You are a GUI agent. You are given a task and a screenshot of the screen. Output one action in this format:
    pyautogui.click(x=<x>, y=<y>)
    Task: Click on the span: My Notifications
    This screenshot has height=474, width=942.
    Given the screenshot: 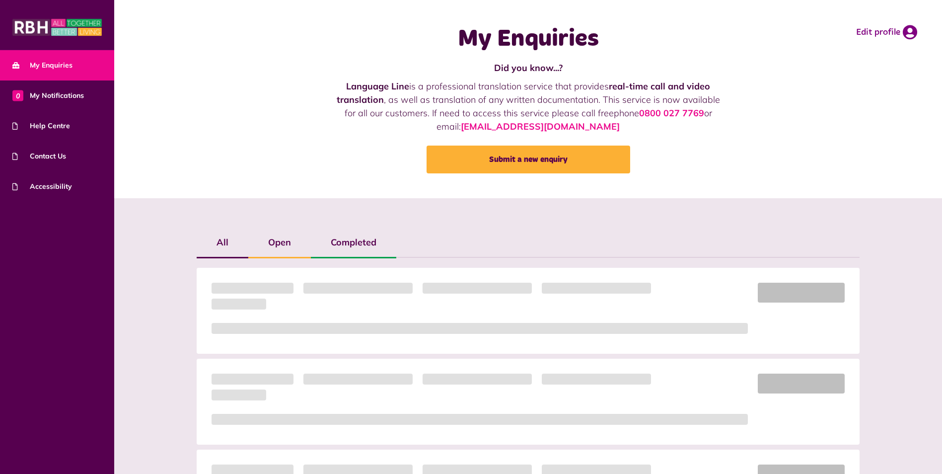 What is the action you would take?
    pyautogui.click(x=48, y=95)
    